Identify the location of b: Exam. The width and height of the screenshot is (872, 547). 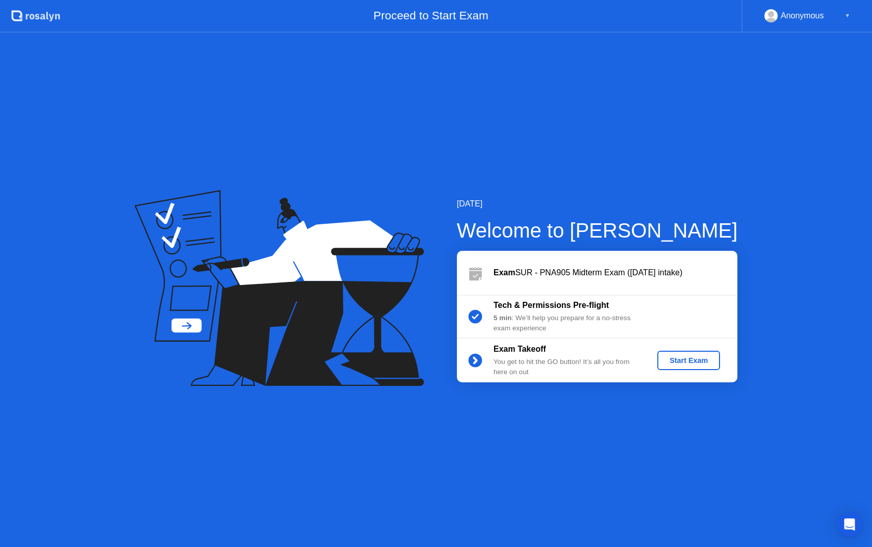
(504, 272).